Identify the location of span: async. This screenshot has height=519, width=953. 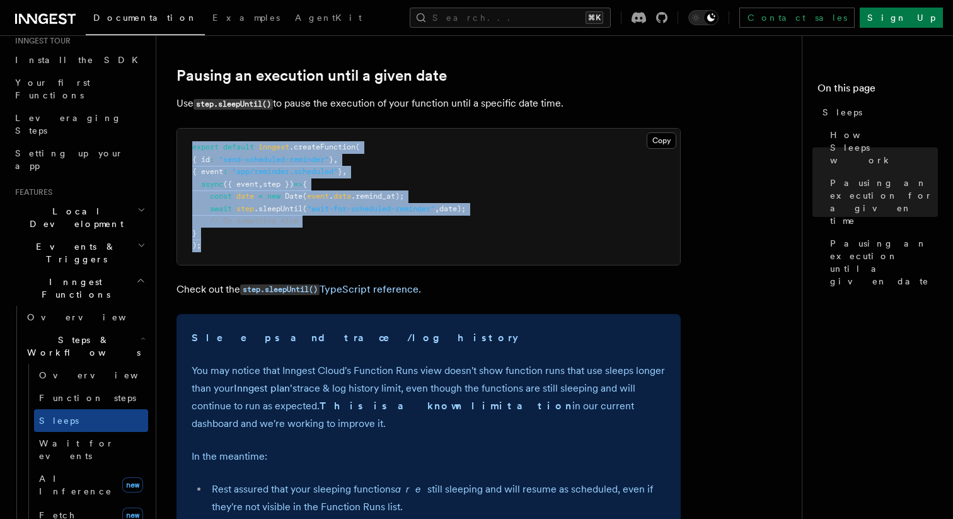
(212, 184).